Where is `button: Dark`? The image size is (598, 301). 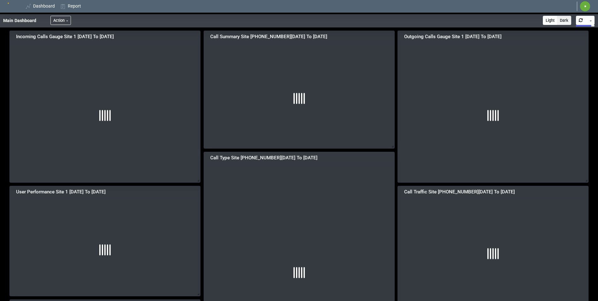 button: Dark is located at coordinates (564, 20).